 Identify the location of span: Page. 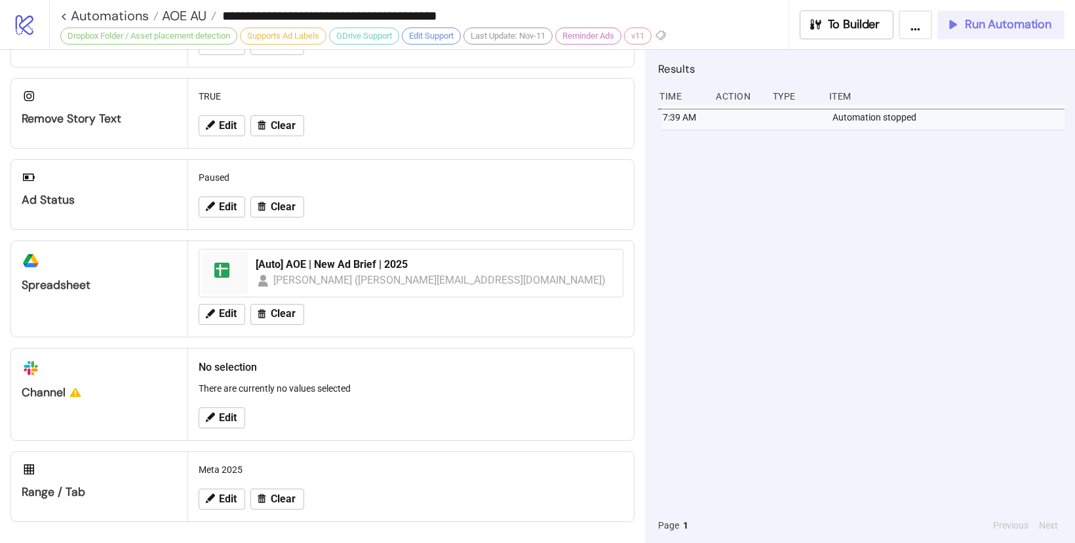
(669, 526).